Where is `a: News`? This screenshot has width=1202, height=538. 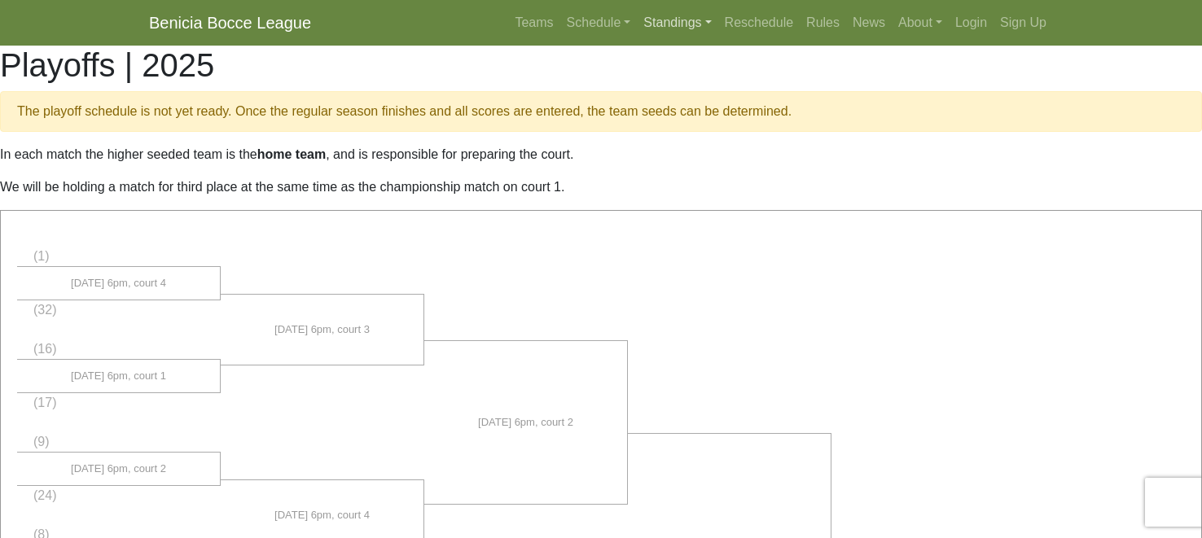
a: News is located at coordinates (869, 23).